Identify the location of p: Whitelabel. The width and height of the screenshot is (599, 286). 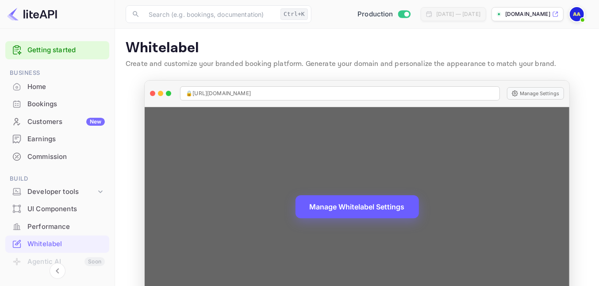
(357, 48).